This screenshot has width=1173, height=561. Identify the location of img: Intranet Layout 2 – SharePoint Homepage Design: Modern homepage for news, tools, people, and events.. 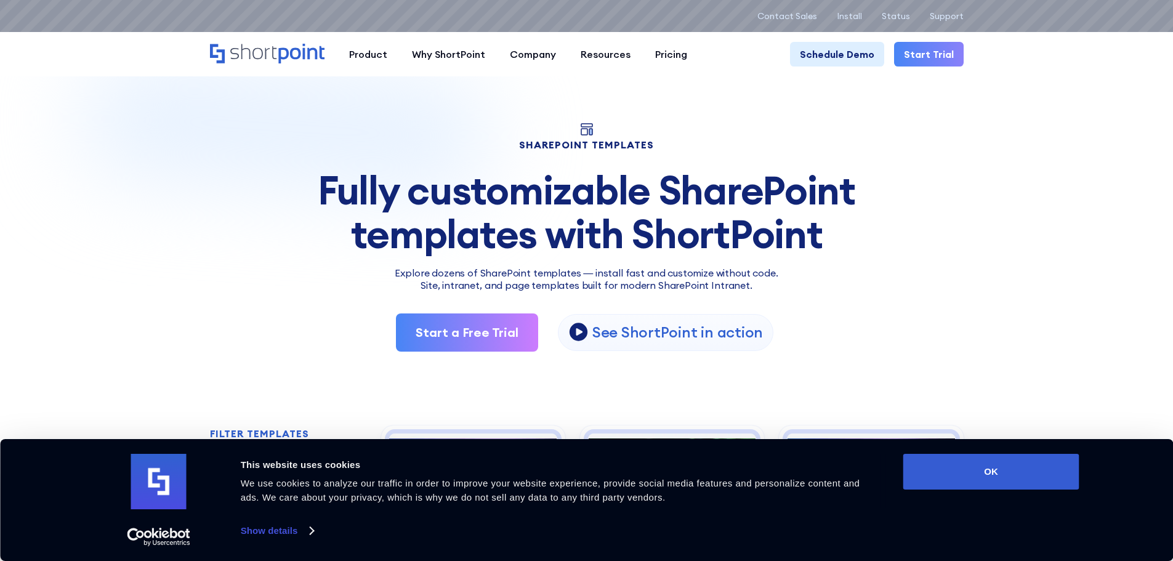
(473, 496).